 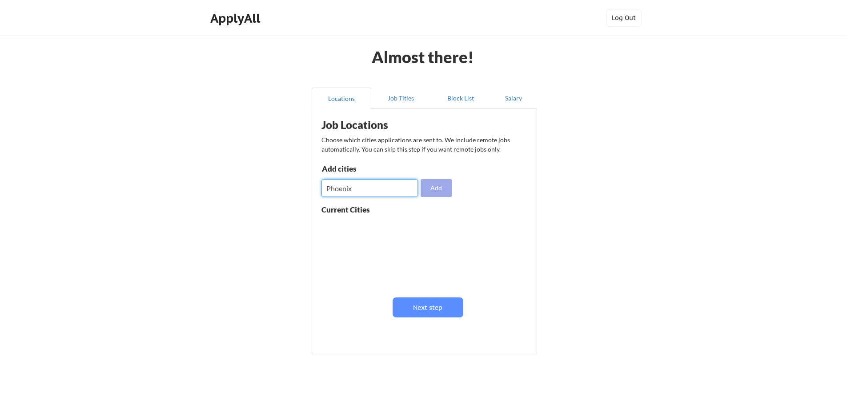 I want to click on button: Job Titles, so click(x=401, y=98).